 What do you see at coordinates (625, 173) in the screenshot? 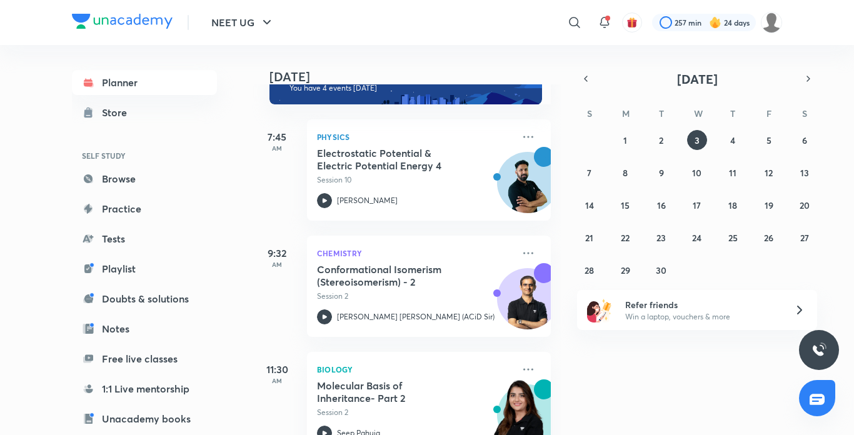
I see `button: September 8, 2025` at bounding box center [625, 173].